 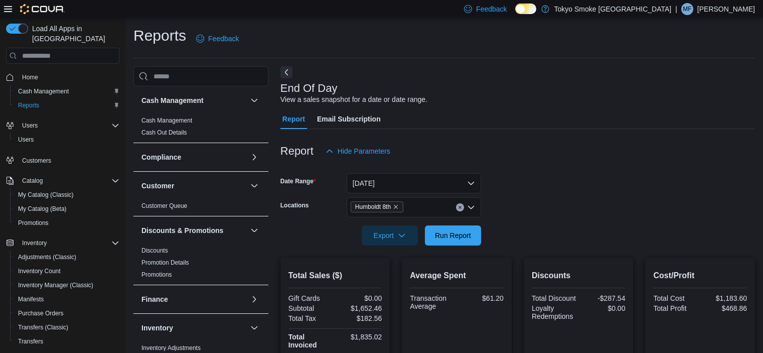 What do you see at coordinates (194, 327) in the screenshot?
I see `button: Inventory` at bounding box center [194, 327].